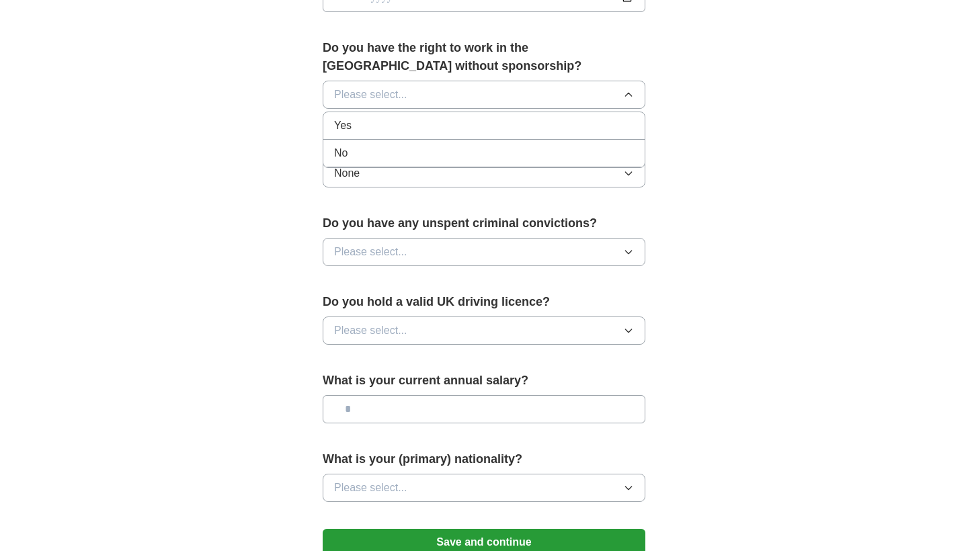 Image resolution: width=968 pixels, height=551 pixels. Describe the element at coordinates (484, 302) in the screenshot. I see `label: Do you hold a valid UK driving licence?` at that location.